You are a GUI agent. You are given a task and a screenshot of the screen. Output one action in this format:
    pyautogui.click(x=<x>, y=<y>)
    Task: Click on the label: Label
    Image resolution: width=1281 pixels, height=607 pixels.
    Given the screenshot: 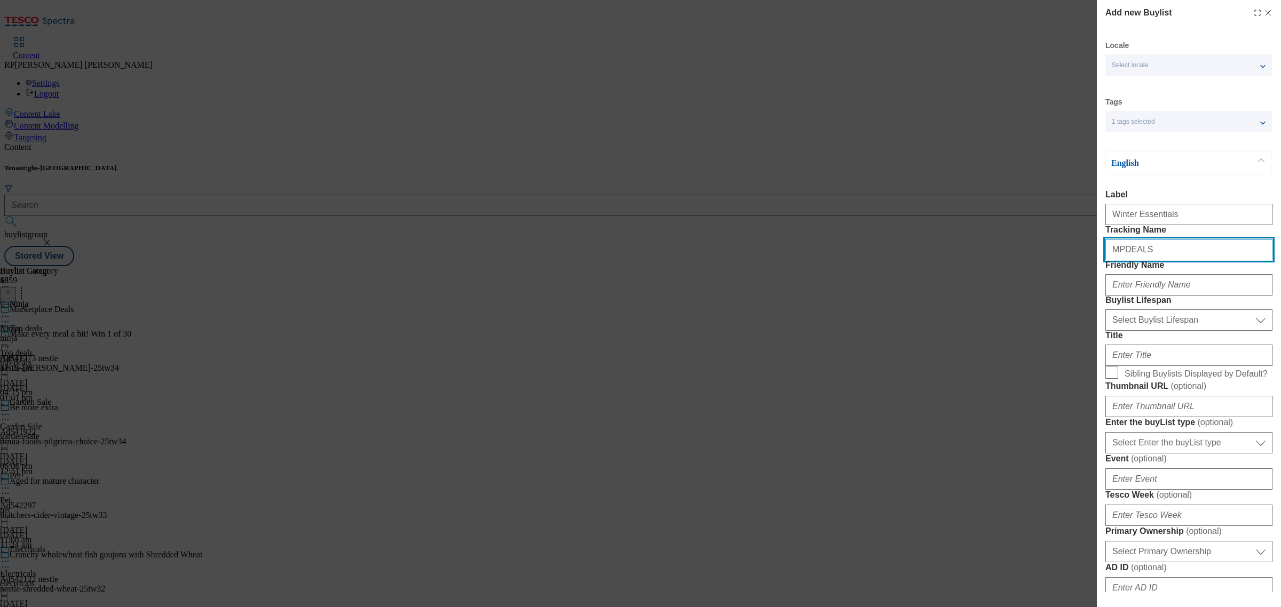 What is the action you would take?
    pyautogui.click(x=1188, y=195)
    